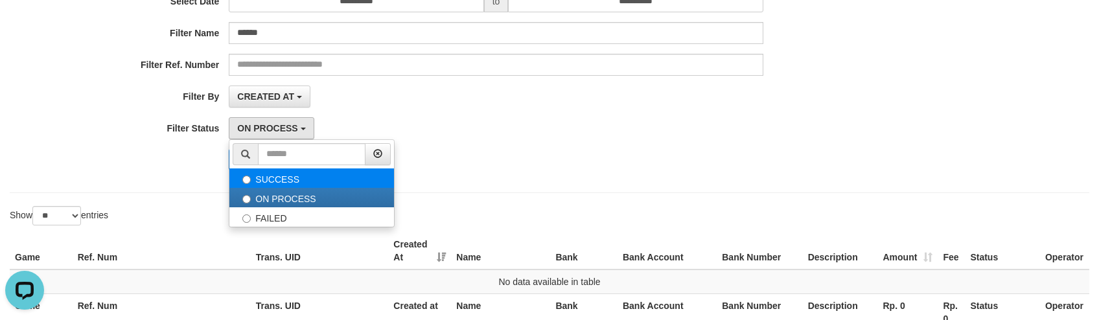 The height and width of the screenshot is (320, 1099). I want to click on td: No data available in table, so click(549, 282).